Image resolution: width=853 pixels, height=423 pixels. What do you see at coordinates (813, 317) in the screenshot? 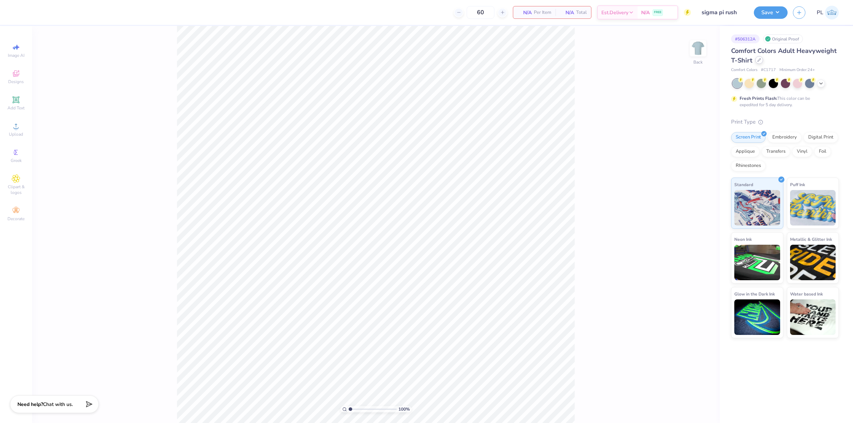
I see `img: Water based Ink` at bounding box center [813, 317].